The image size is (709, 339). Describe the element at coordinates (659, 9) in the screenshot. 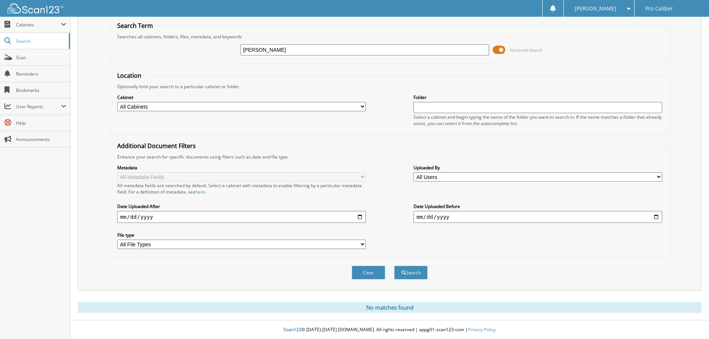

I see `span: Pro Caliber` at that location.